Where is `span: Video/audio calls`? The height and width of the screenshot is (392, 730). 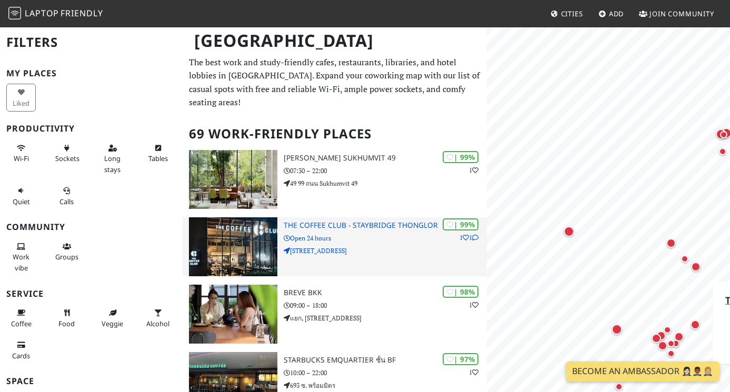
span: Video/audio calls is located at coordinates (66, 202).